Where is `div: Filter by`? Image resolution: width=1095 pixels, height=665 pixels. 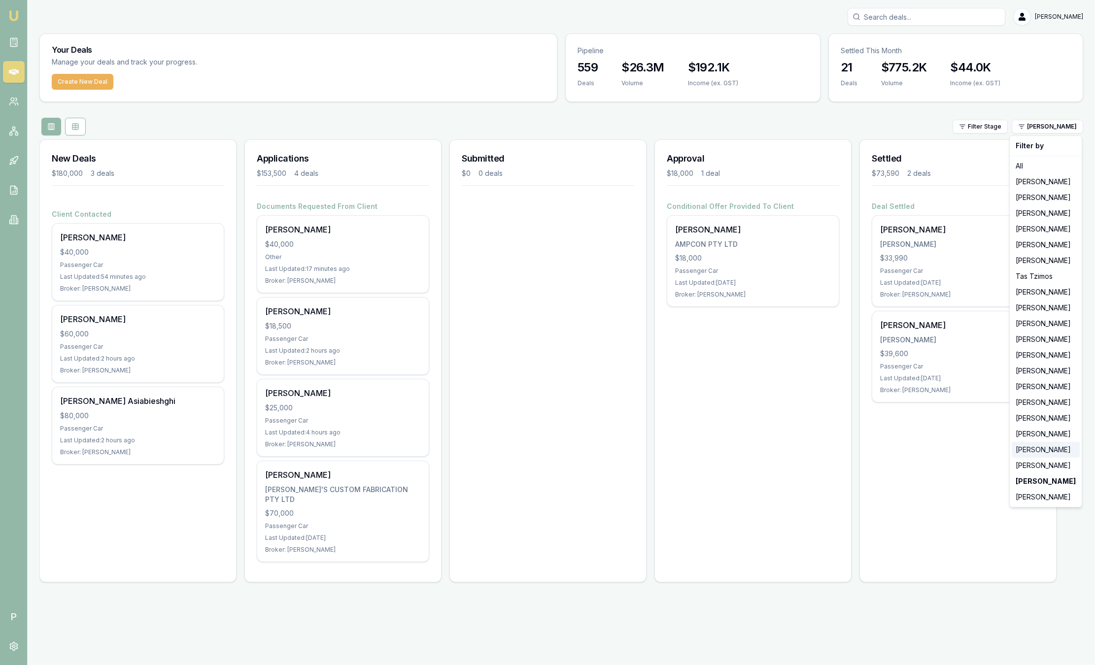
div: Filter by is located at coordinates (1046, 146).